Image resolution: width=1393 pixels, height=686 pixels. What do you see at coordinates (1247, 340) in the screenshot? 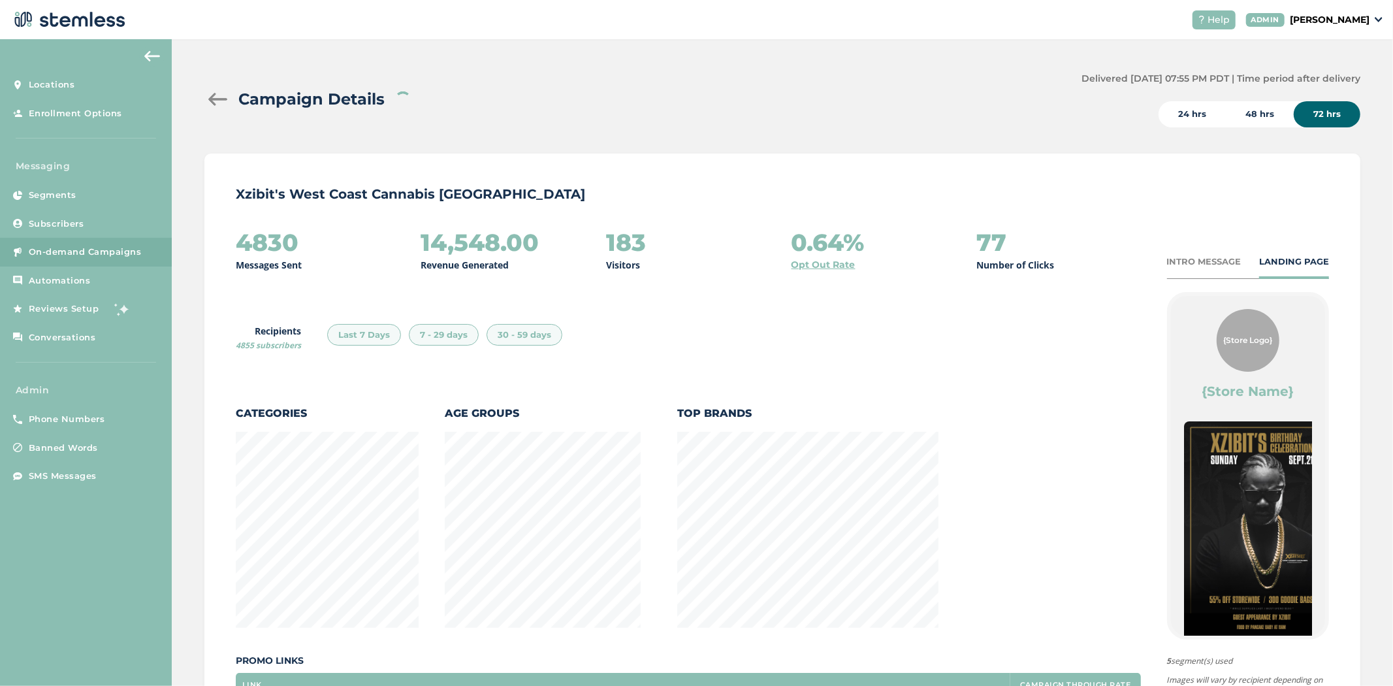
I see `span: {Store Logo}` at bounding box center [1247, 340].